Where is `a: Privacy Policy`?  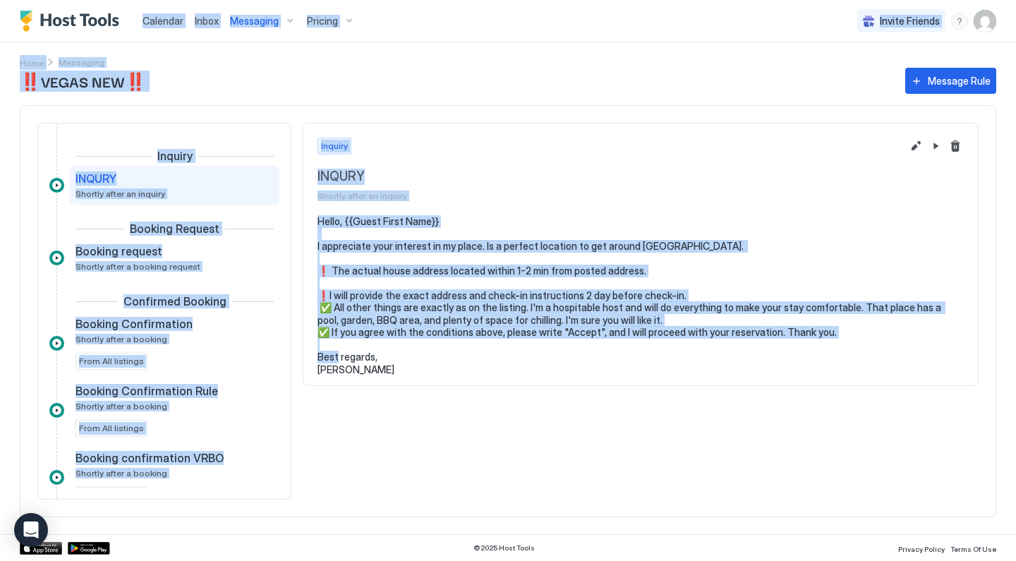
a: Privacy Policy is located at coordinates (921, 547).